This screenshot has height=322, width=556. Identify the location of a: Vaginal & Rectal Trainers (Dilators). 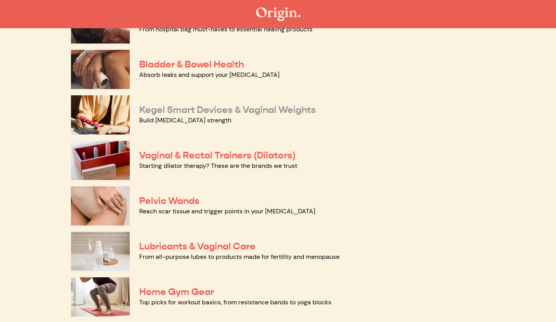
(217, 155).